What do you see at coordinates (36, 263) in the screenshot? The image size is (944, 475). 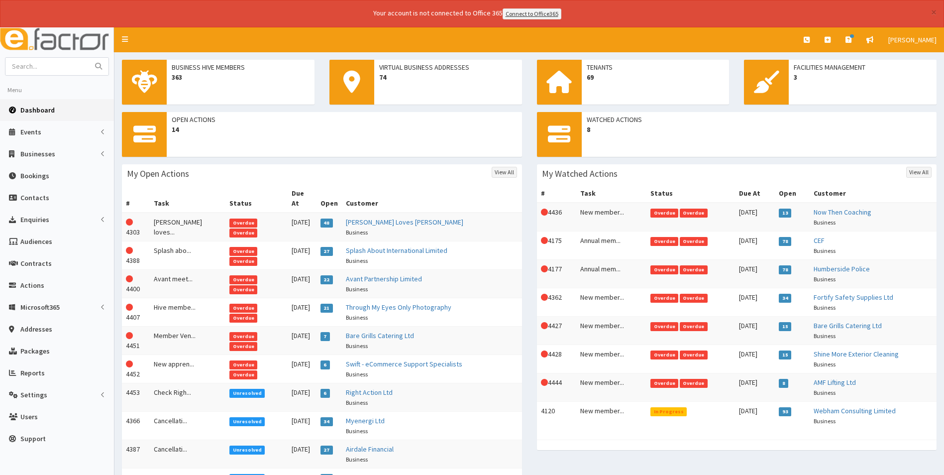 I see `span: Contracts` at bounding box center [36, 263].